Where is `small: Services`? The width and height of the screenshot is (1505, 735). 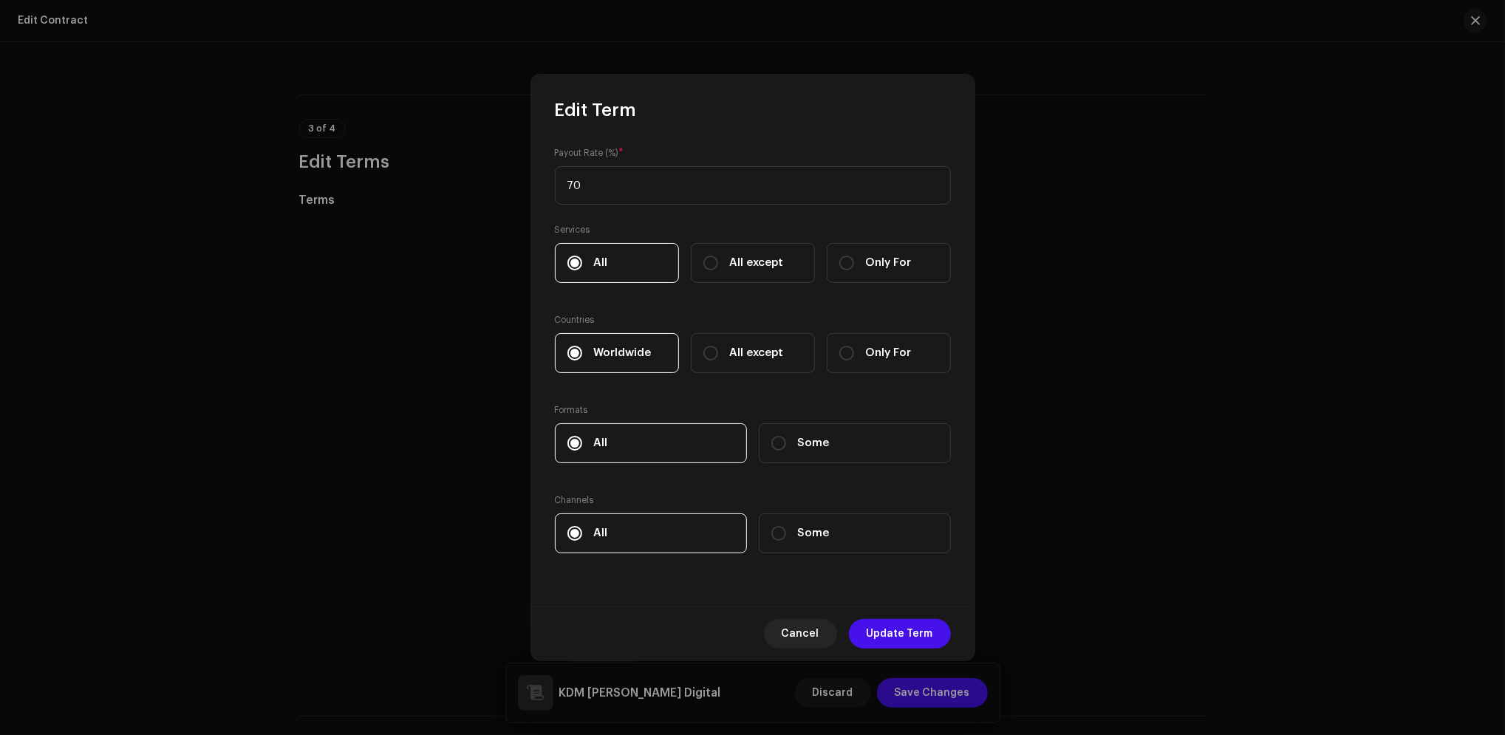
small: Services is located at coordinates (573, 230).